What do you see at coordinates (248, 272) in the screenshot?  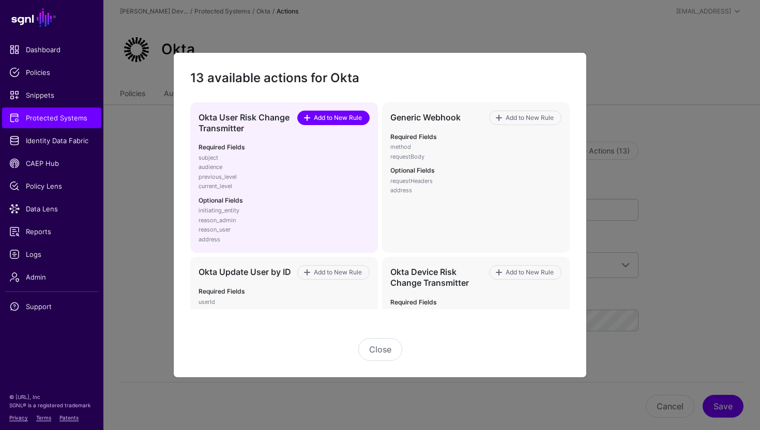 I see `h4: Okta Update User by ID` at bounding box center [248, 272].